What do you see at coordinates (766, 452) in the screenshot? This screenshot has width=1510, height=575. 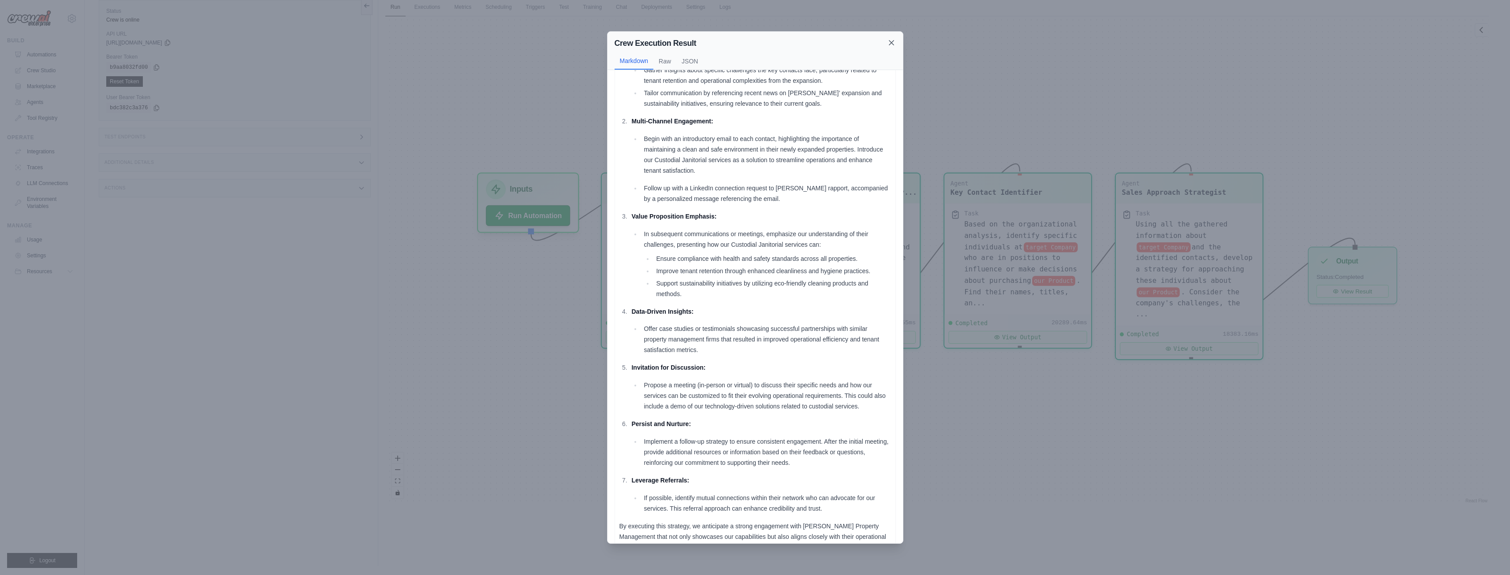 I see `li: Implement a follow-up strategy to ensure consistent engagement. After the initial meeting, provid...` at bounding box center [766, 452].